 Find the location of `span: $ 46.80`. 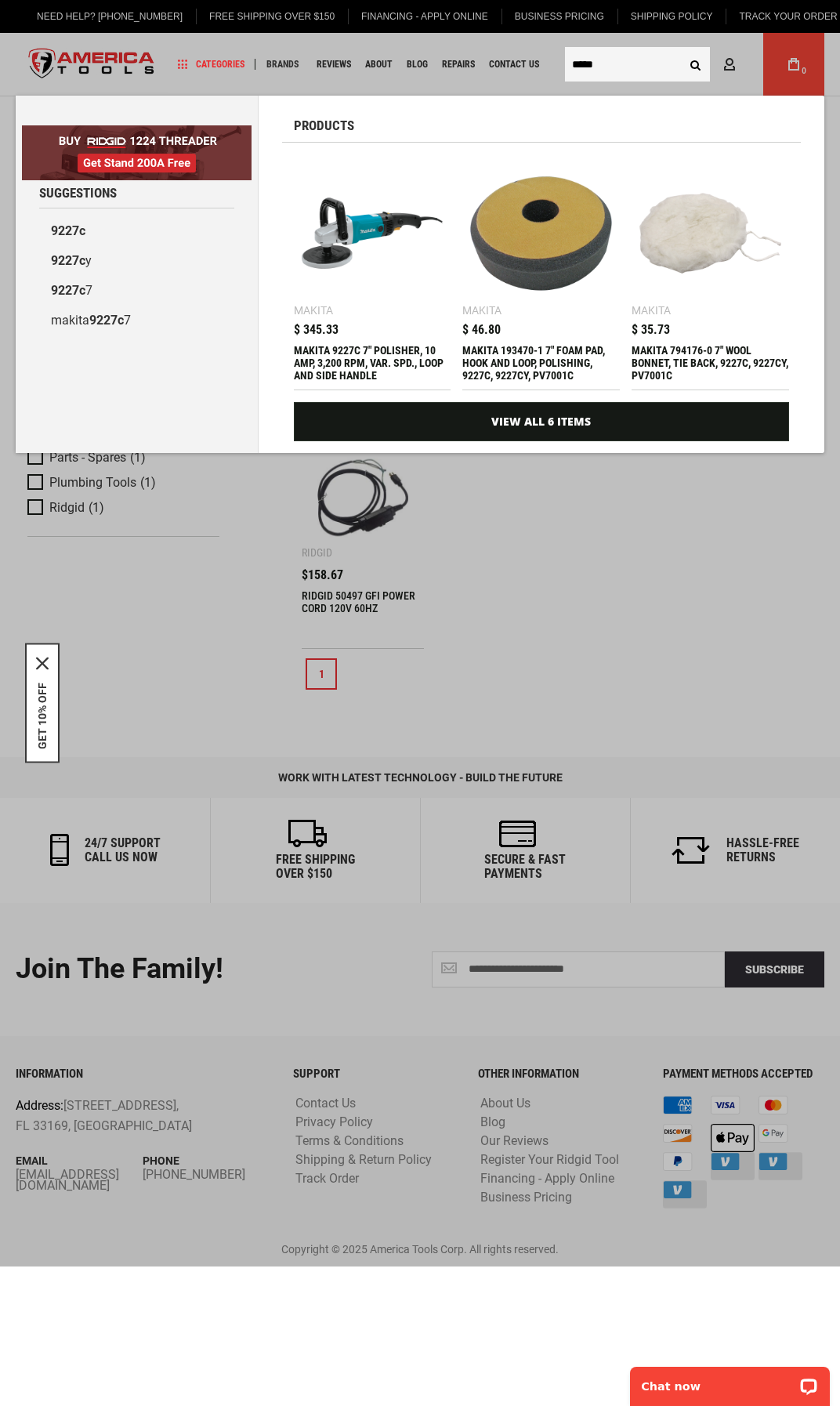

span: $ 46.80 is located at coordinates (481, 330).